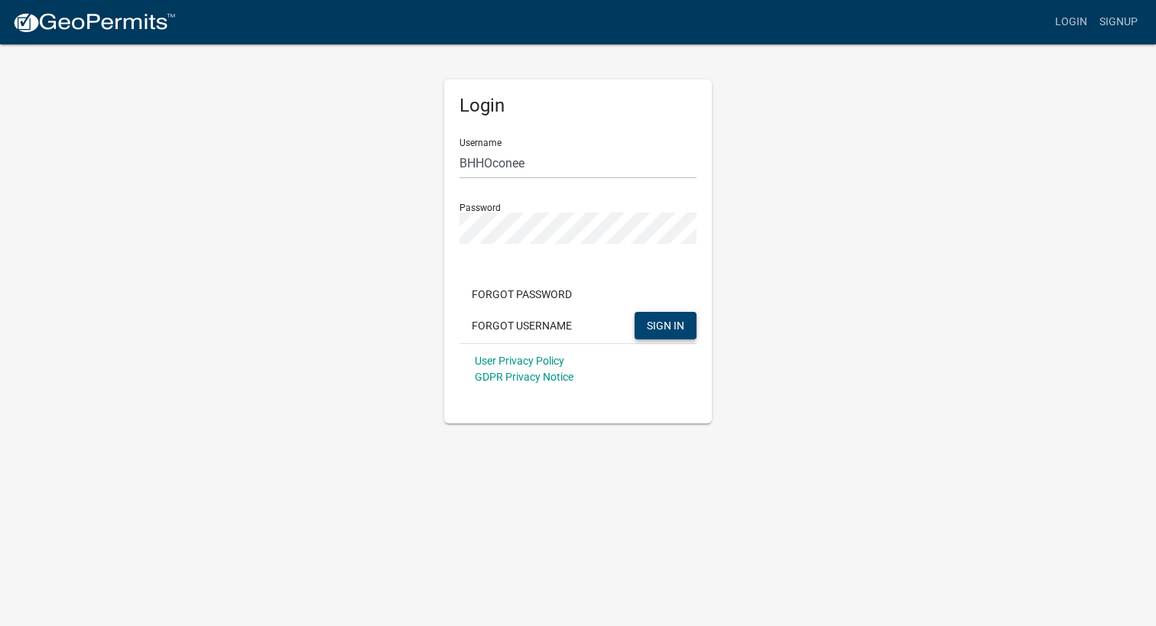 The image size is (1156, 626). Describe the element at coordinates (1119, 22) in the screenshot. I see `a: Signup` at that location.